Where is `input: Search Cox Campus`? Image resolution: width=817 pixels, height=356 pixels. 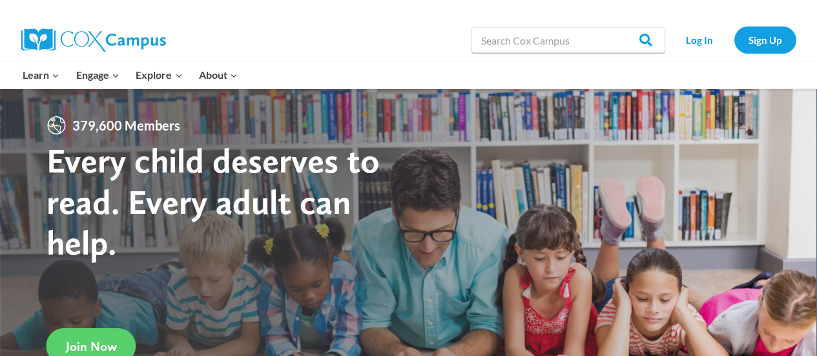
input: Search Cox Campus is located at coordinates (568, 40).